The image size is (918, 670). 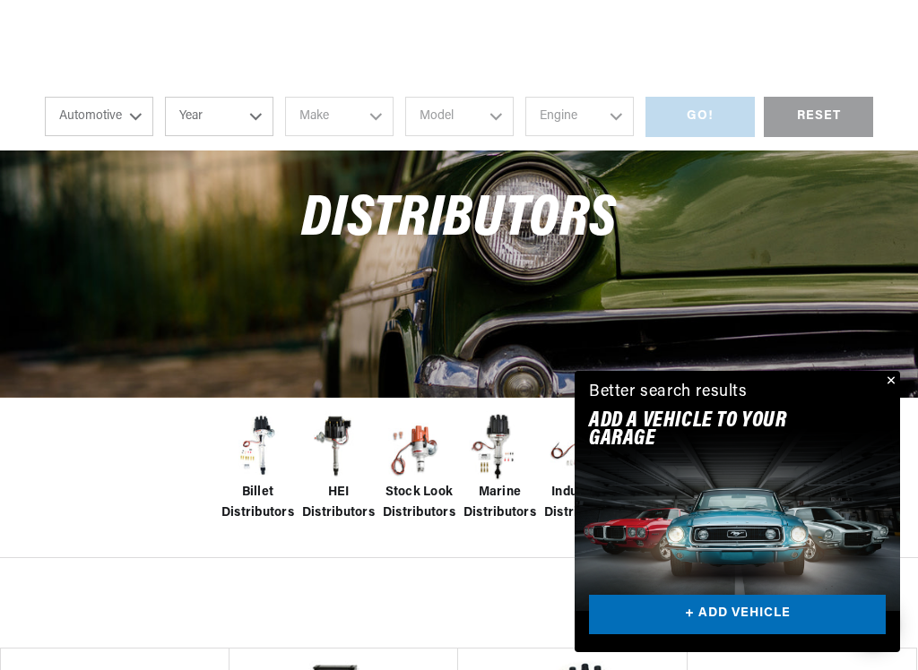 What do you see at coordinates (99, 117) in the screenshot?
I see `select: Ride Type` at bounding box center [99, 117].